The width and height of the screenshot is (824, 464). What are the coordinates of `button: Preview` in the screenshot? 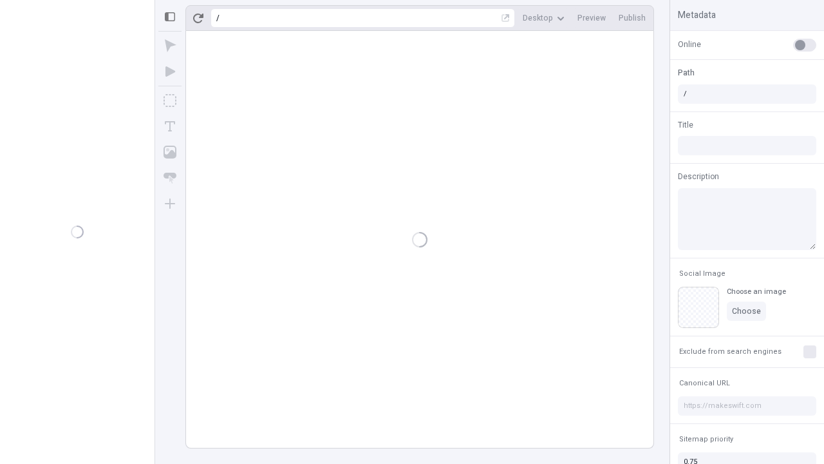 It's located at (592, 18).